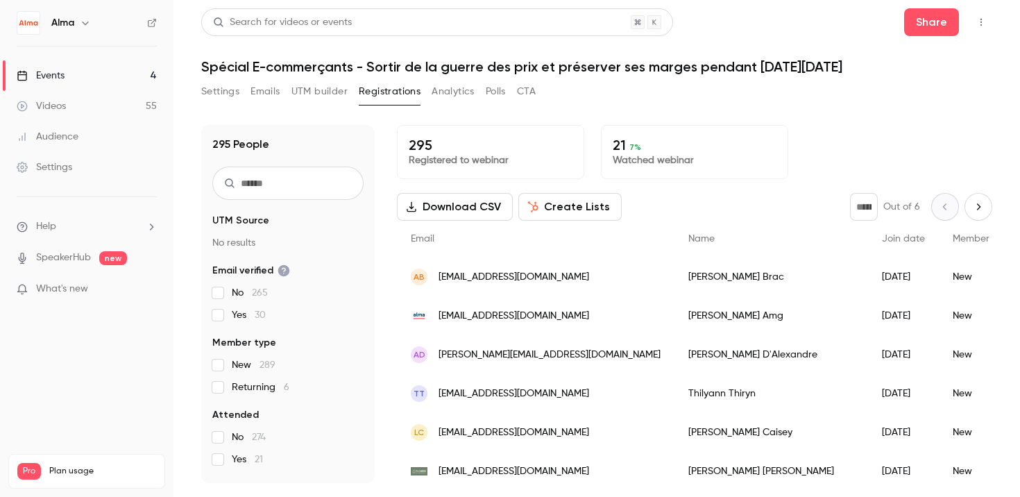 Image resolution: width=1020 pixels, height=497 pixels. I want to click on span: Returning, so click(260, 387).